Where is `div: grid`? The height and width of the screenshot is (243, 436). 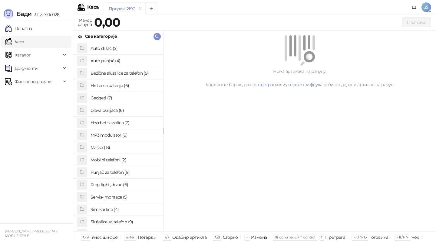
div: grid is located at coordinates (118, 137).